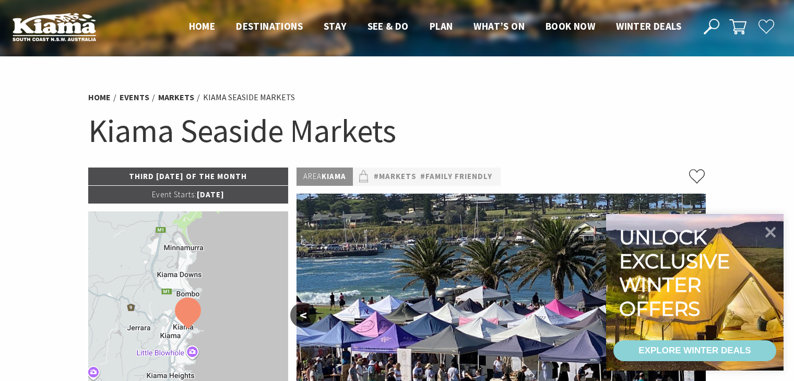 Image resolution: width=794 pixels, height=381 pixels. What do you see at coordinates (694, 351) in the screenshot?
I see `div: EXPLORE WINTER DEALS` at bounding box center [694, 351].